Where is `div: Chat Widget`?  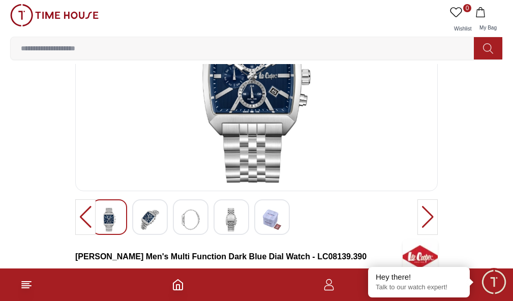
div: Chat Widget is located at coordinates (494, 282).